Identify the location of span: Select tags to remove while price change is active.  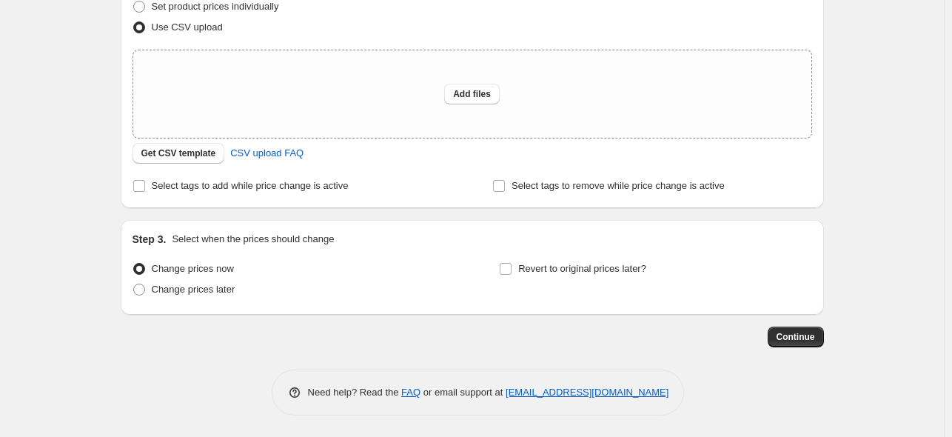
(618, 185).